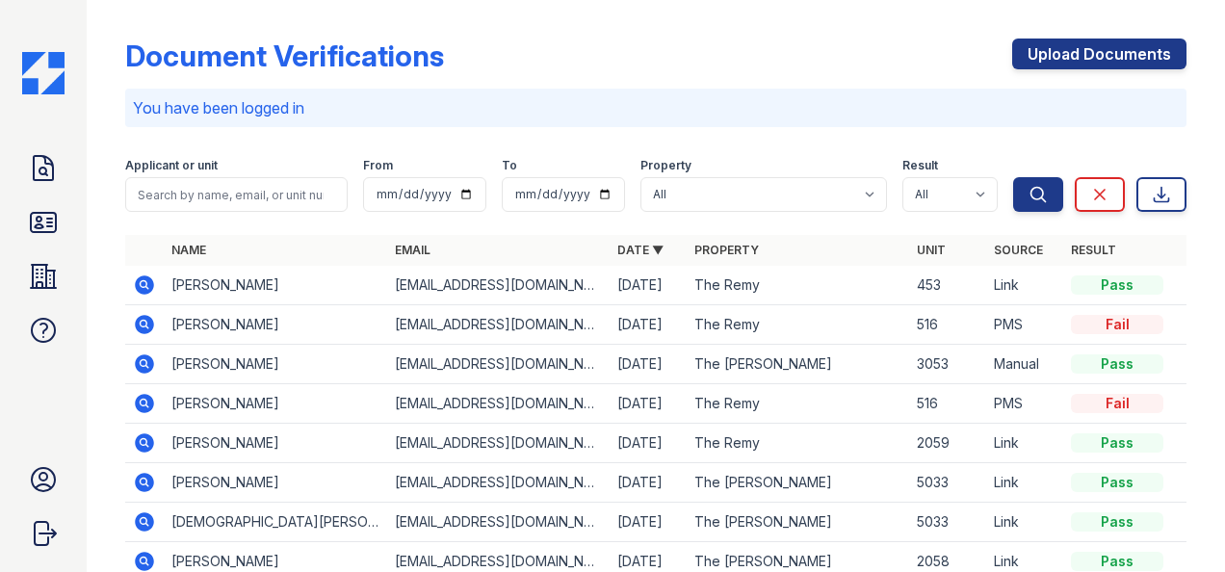  What do you see at coordinates (948, 364) in the screenshot?
I see `td: 3053` at bounding box center [948, 364].